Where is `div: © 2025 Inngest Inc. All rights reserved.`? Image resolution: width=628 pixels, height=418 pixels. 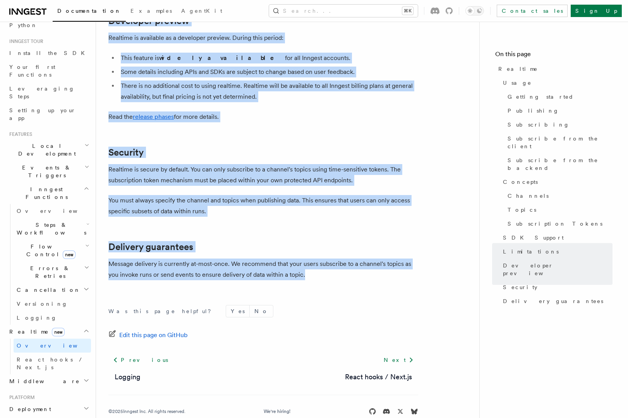
div: © 2025 Inngest Inc. All rights reserved. is located at coordinates (147, 411).